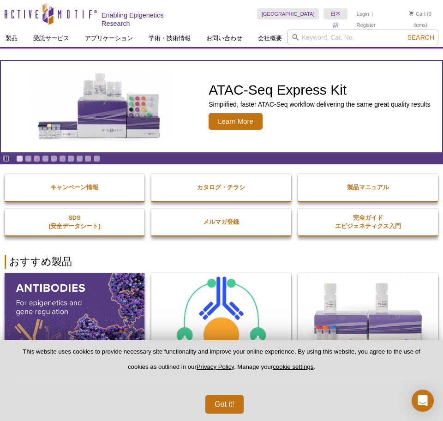 This screenshot has height=421, width=443. Describe the element at coordinates (319, 104) in the screenshot. I see `p: Simplified, faster ATAC-Seq workflow delivering the same great quality results` at that location.